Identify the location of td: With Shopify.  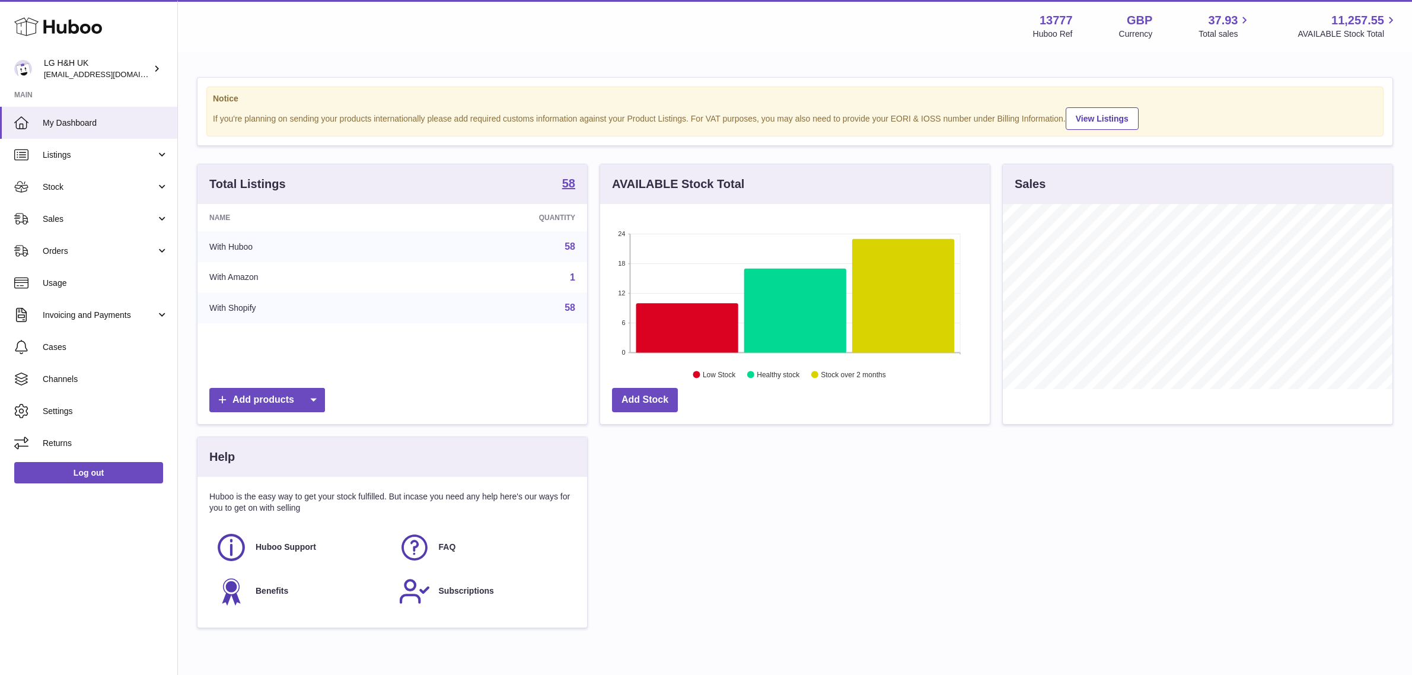
(304, 308).